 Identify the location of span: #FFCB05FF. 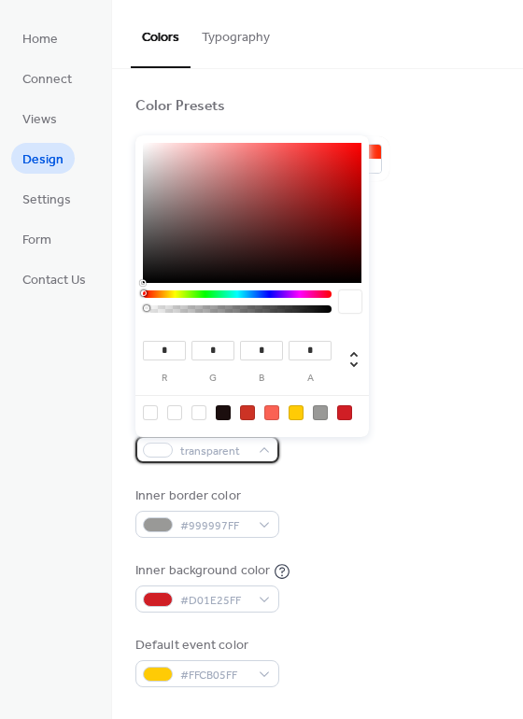
(215, 676).